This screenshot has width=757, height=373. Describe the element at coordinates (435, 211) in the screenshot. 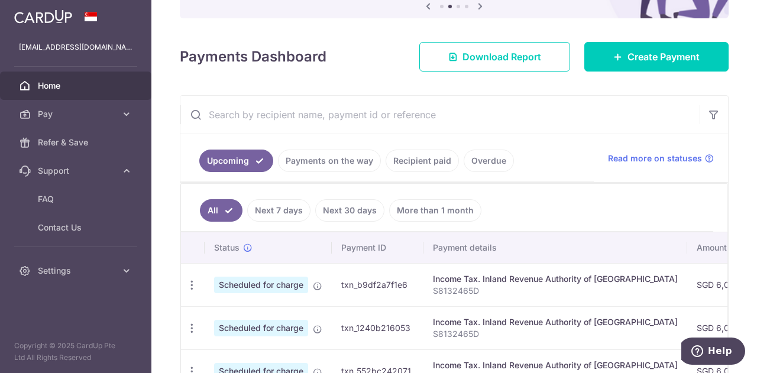

I see `a: More than 1 month` at that location.